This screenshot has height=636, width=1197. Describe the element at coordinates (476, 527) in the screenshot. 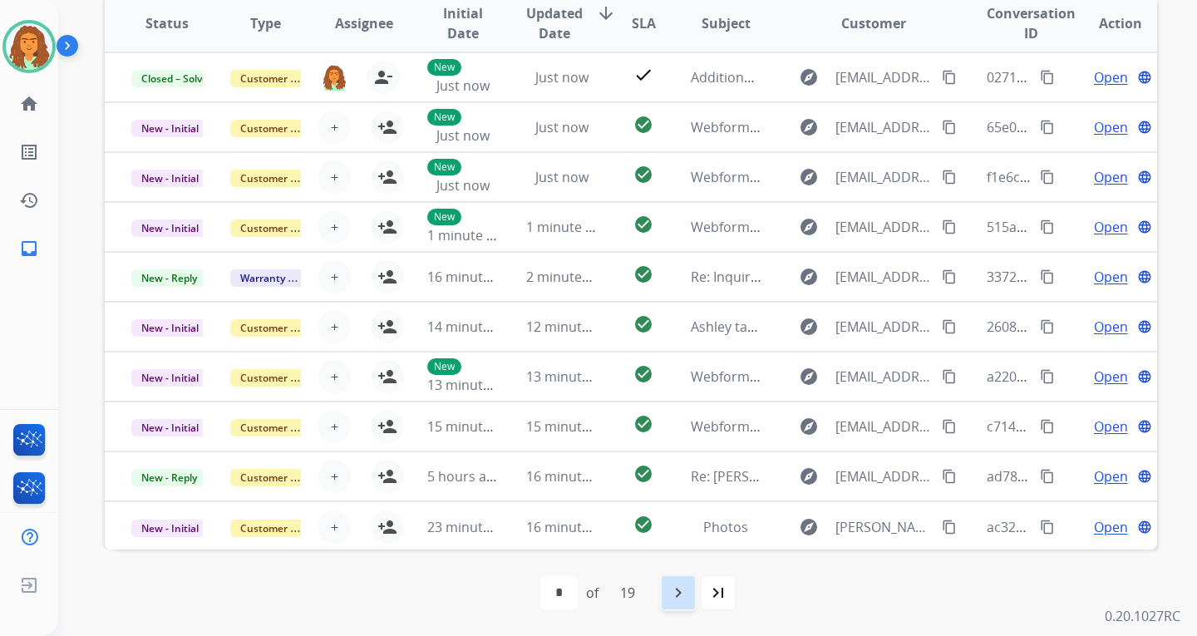

I see `span: 23 minutes ago` at that location.